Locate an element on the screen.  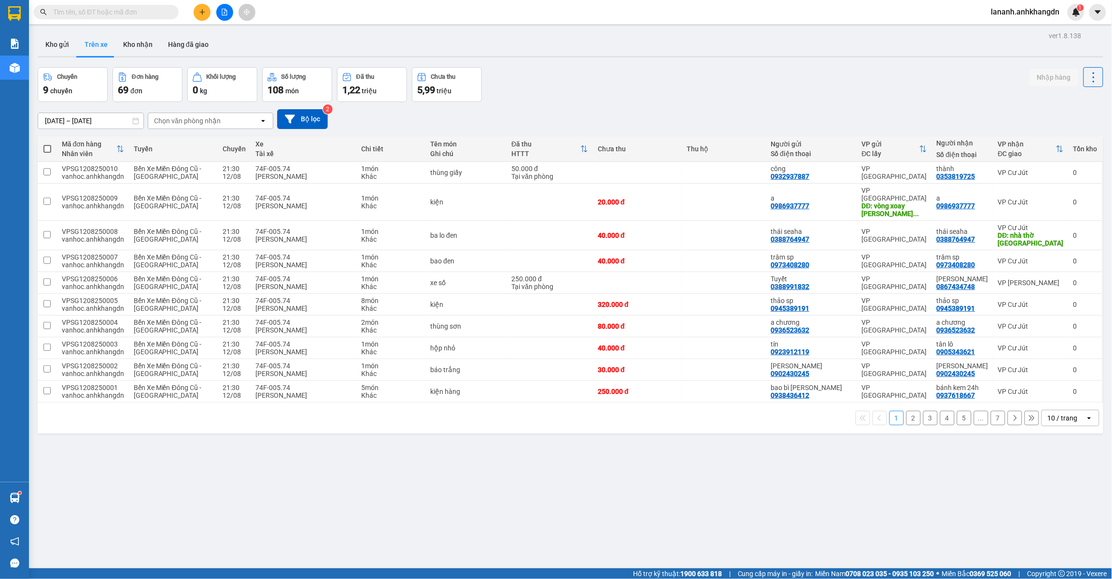
strong: 0708 023 035 - 0935 103 250 is located at coordinates (890, 573).